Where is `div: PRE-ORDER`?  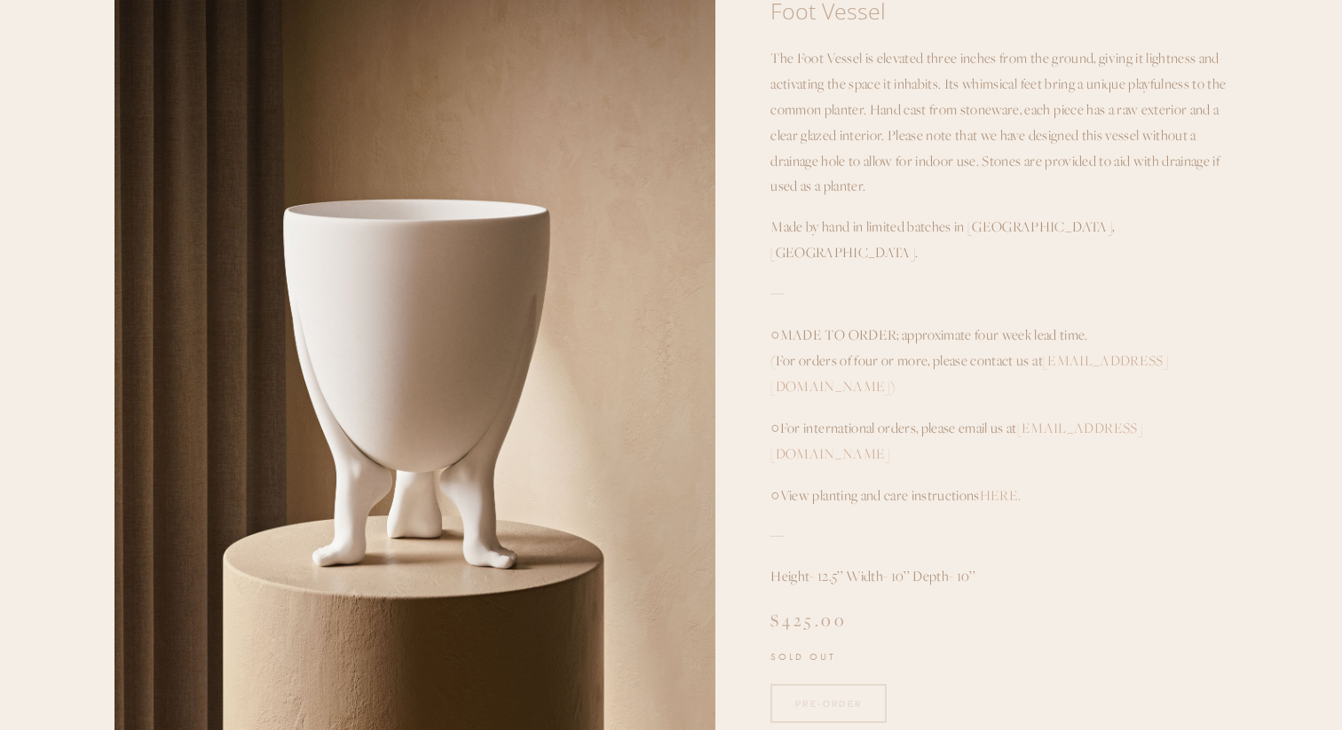
div: PRE-ORDER is located at coordinates (828, 704).